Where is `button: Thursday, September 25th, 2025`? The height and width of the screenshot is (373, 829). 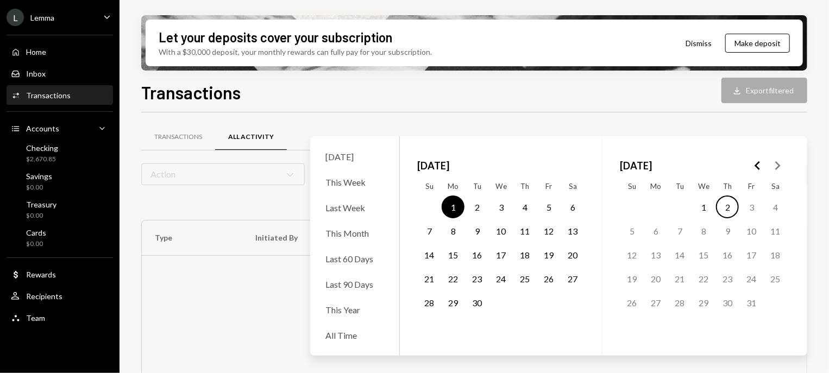 button: Thursday, September 25th, 2025 is located at coordinates (525, 279).